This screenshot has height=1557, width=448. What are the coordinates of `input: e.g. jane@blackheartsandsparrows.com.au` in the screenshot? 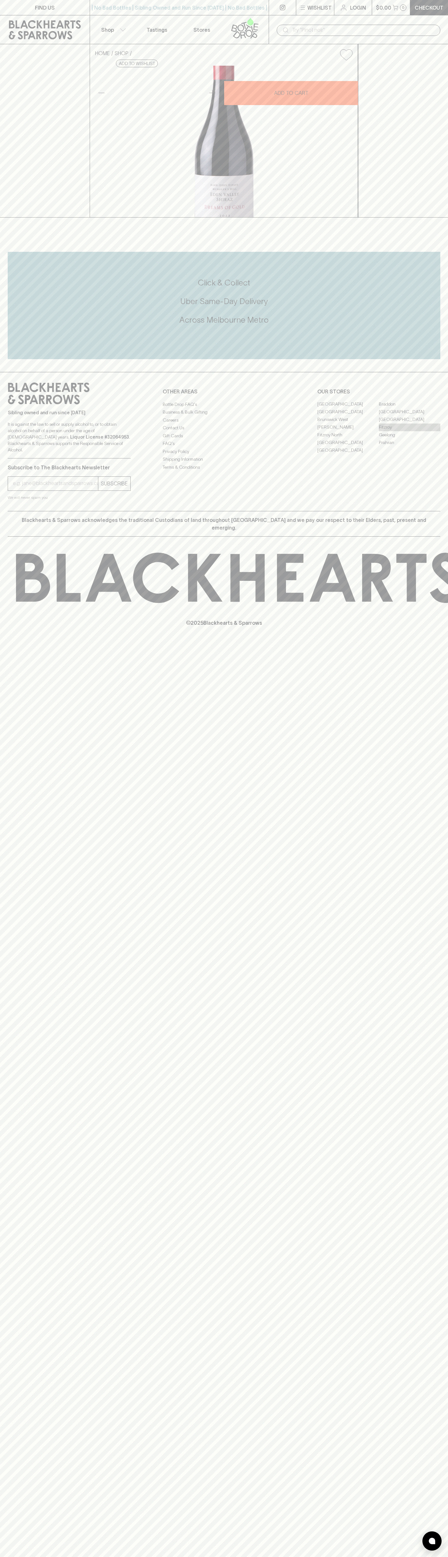 It's located at (55, 483).